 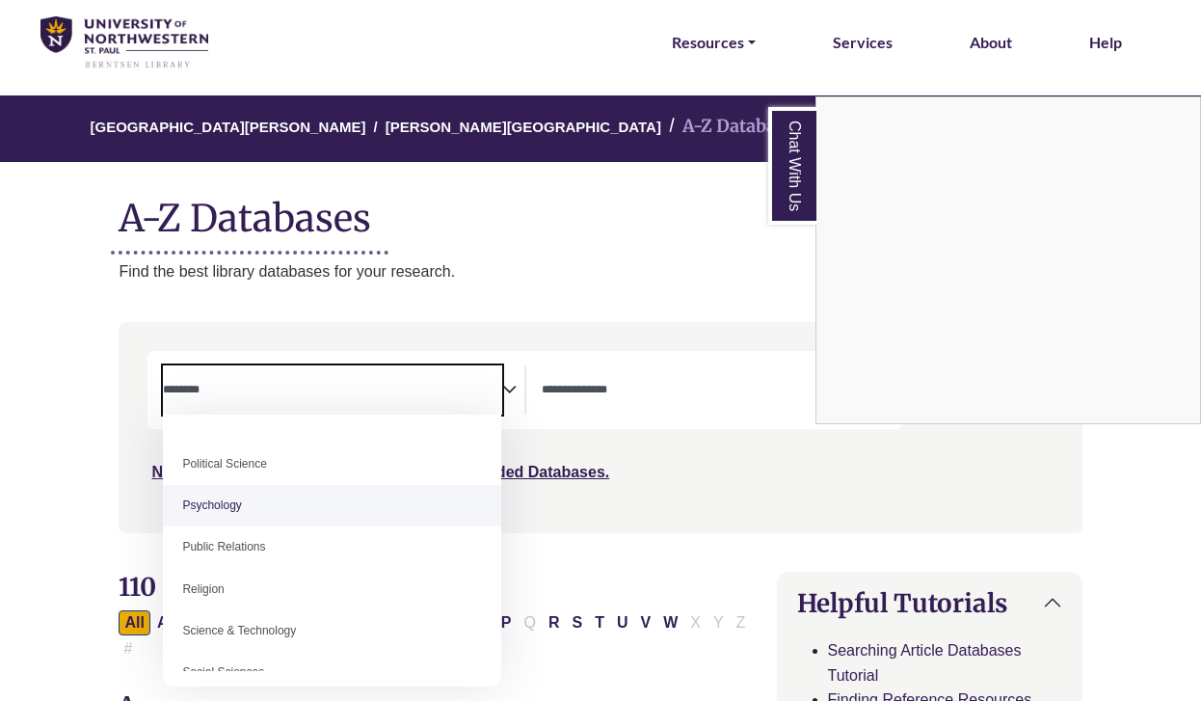 What do you see at coordinates (332, 631) in the screenshot?
I see `li: Science & Technology` at bounding box center [332, 631].